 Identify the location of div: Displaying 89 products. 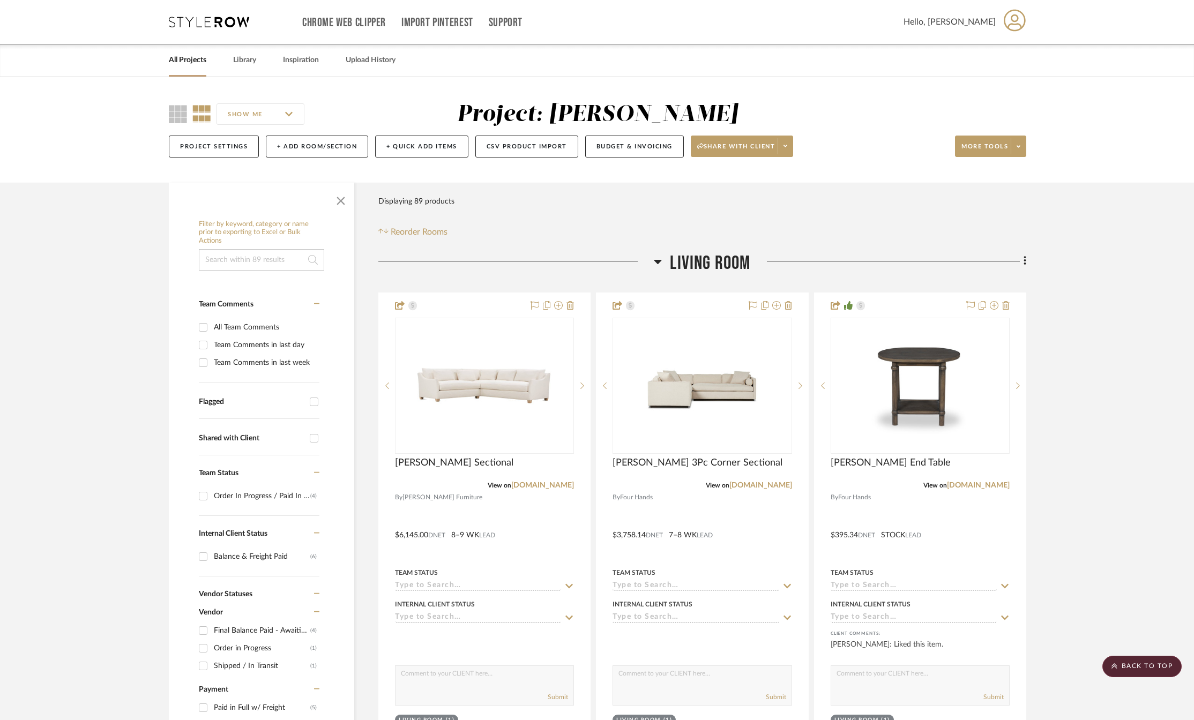
(416, 201).